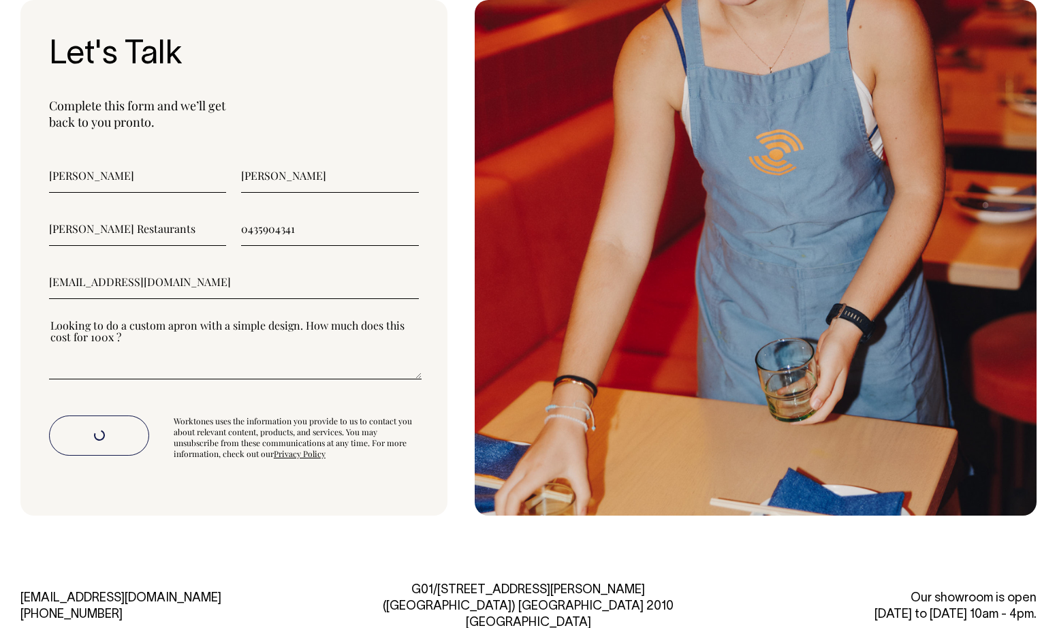  What do you see at coordinates (233, 114) in the screenshot?
I see `p: Complete this form and we’ll get back to you pronto.` at bounding box center [233, 114].